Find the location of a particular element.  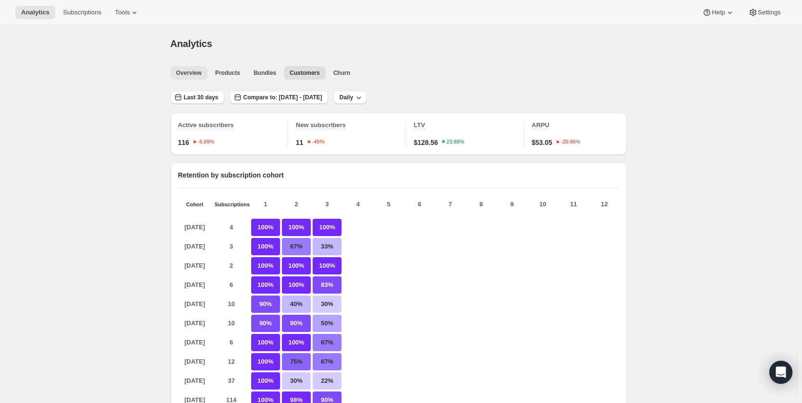

span: Last 30 days is located at coordinates (201, 98).